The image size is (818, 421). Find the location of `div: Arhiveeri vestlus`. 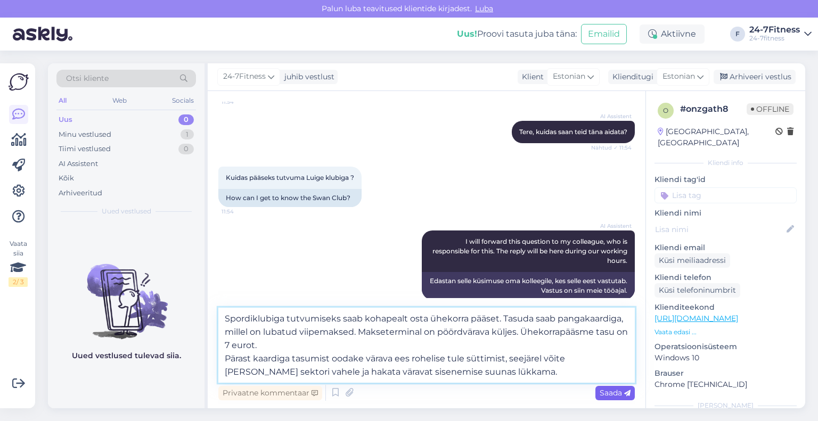

div: Arhiveeri vestlus is located at coordinates (754, 77).